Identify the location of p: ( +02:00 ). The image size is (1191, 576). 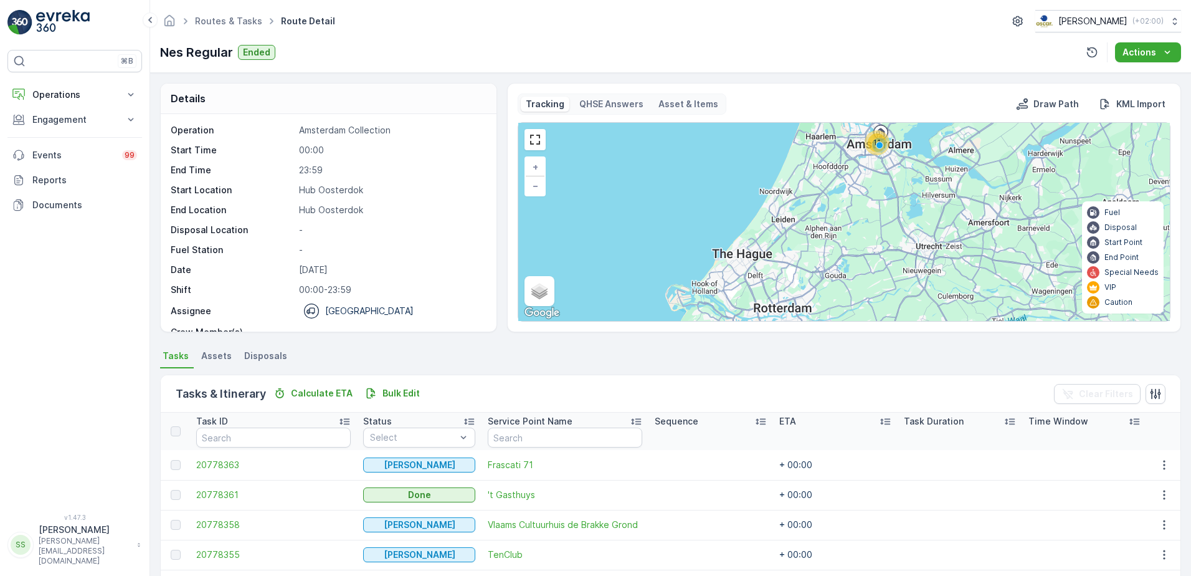
(1148, 21).